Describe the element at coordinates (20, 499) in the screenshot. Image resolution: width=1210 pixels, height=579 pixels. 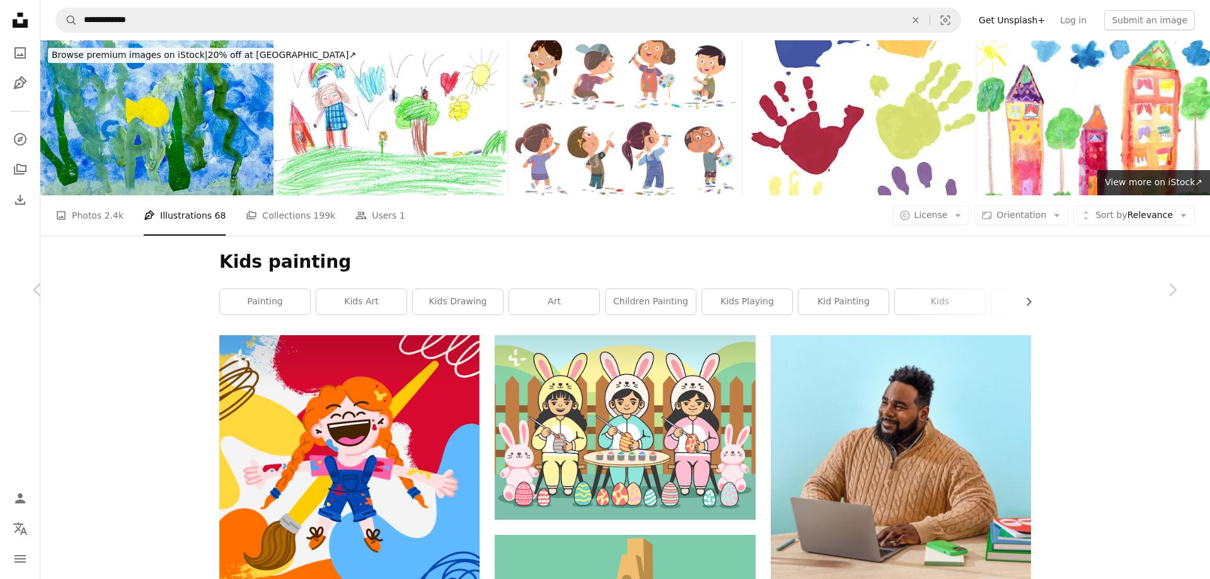
I see `a: Log in / Sign up` at that location.